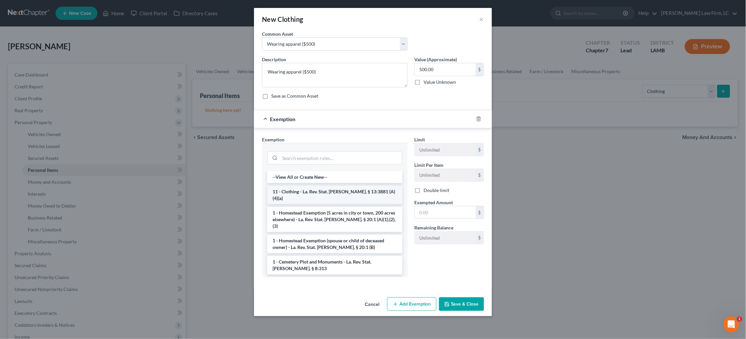  Describe the element at coordinates (283, 19) in the screenshot. I see `div: New Clothing` at that location.